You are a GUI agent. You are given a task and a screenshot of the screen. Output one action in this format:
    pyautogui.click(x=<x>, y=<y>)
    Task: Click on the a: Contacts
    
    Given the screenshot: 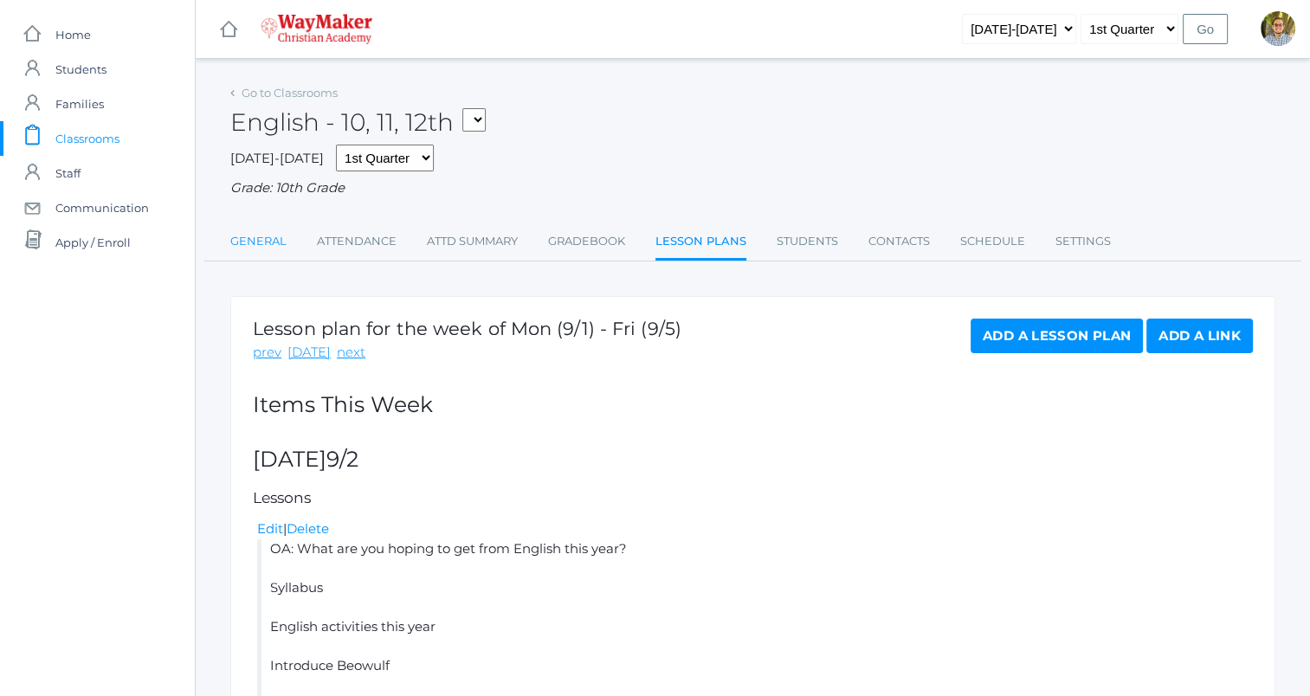 What is the action you would take?
    pyautogui.click(x=898, y=241)
    